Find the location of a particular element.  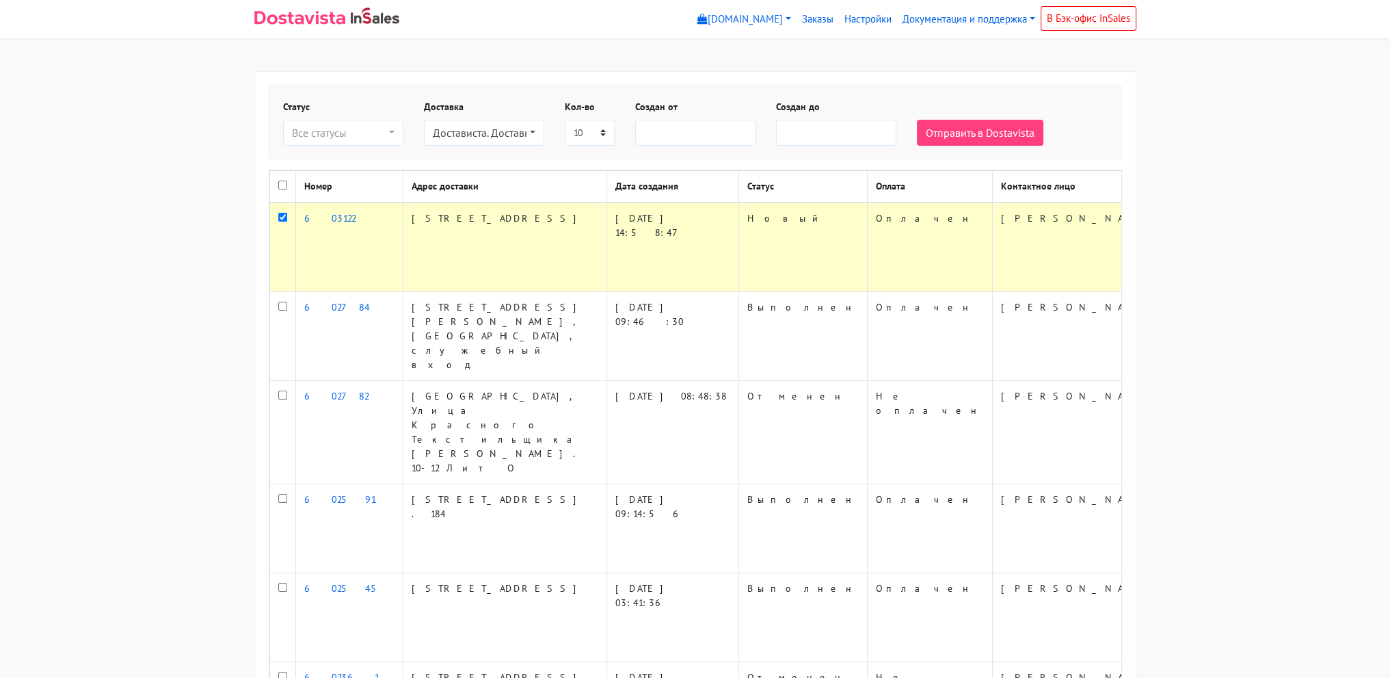

a: 602545 is located at coordinates (349, 588).